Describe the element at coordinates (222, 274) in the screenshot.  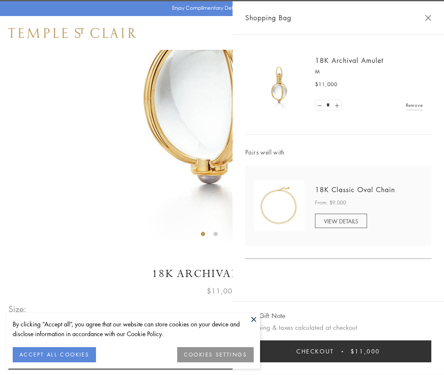
I see `h1: 18K Archival Amulet` at that location.